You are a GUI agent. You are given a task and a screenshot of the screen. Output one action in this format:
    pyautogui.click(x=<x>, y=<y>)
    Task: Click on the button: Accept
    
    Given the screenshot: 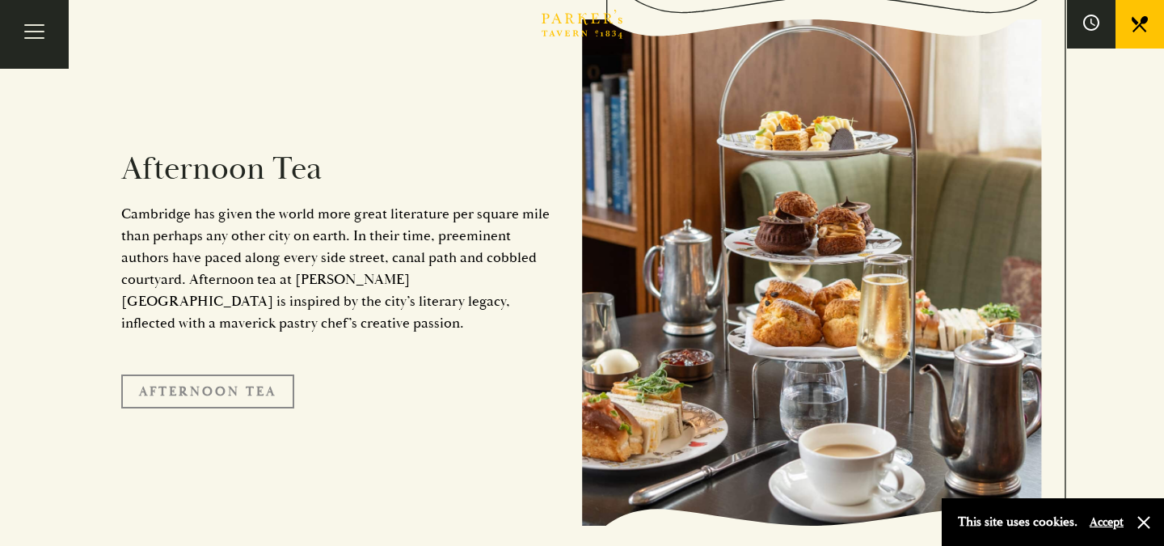 What is the action you would take?
    pyautogui.click(x=1107, y=521)
    